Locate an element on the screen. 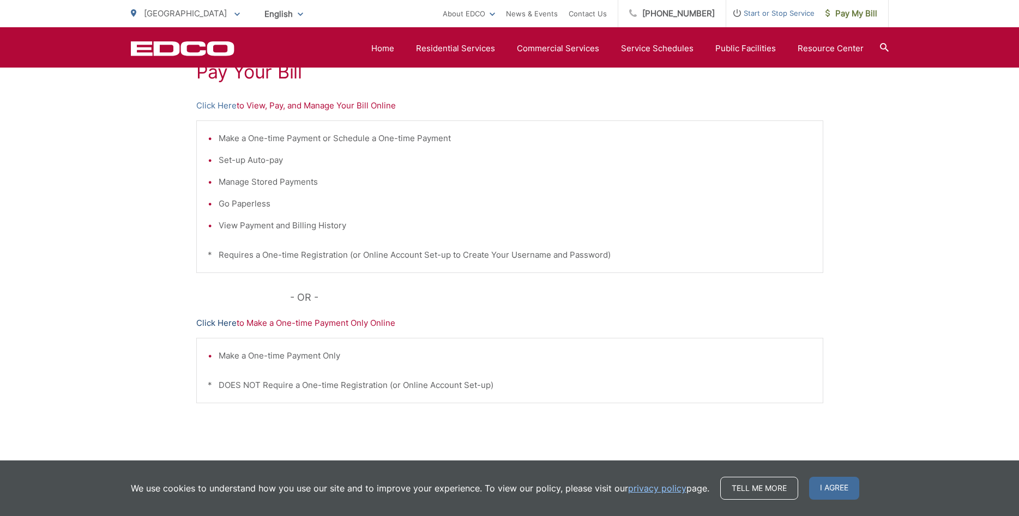 This screenshot has height=516, width=1019. a: Contact Us is located at coordinates (588, 14).